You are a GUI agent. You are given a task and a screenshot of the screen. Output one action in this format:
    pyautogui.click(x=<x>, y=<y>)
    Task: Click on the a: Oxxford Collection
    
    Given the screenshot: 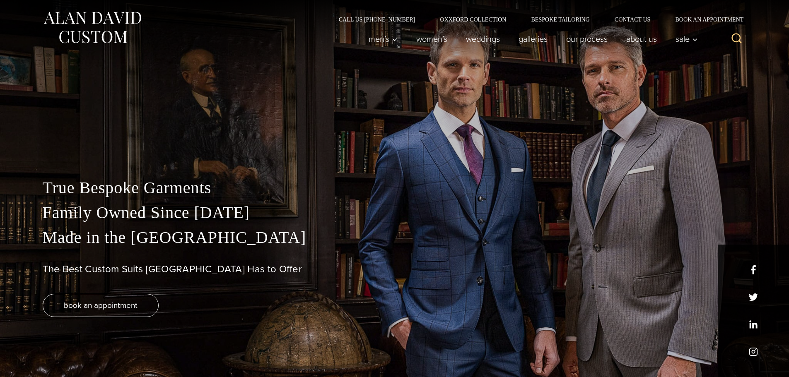 What is the action you would take?
    pyautogui.click(x=473, y=19)
    